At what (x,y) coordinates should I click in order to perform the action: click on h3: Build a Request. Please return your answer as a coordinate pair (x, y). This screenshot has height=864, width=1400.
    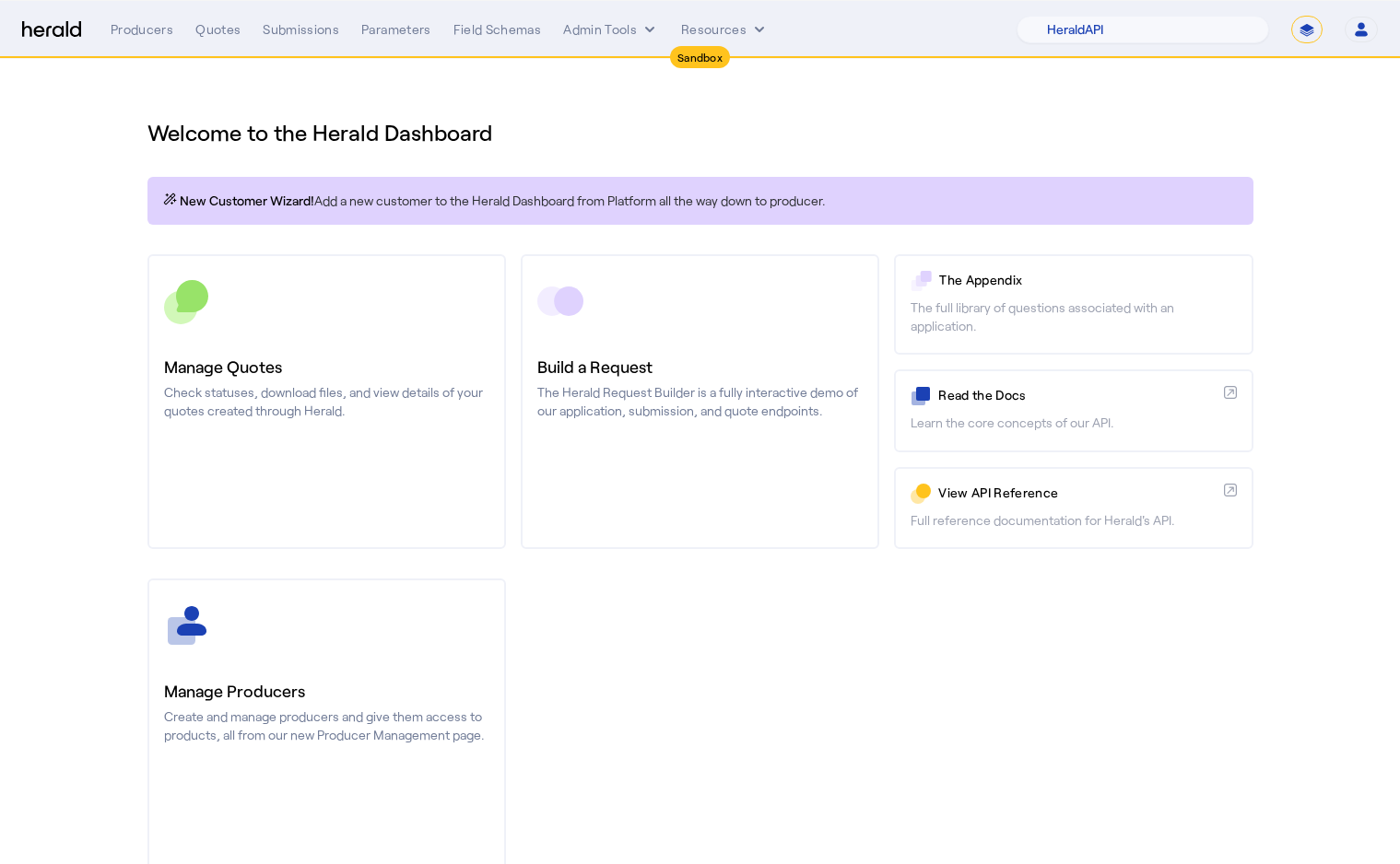
    Looking at the image, I should click on (700, 367).